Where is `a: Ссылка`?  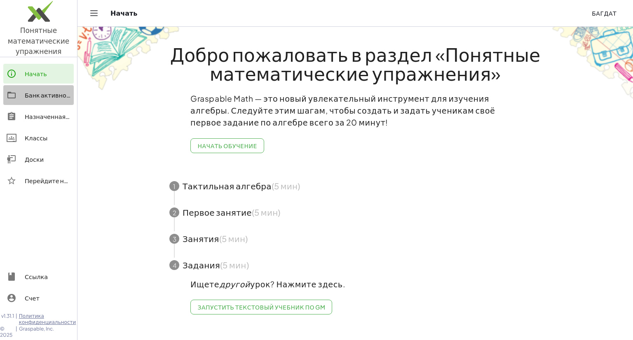 a: Ссылка is located at coordinates (38, 277).